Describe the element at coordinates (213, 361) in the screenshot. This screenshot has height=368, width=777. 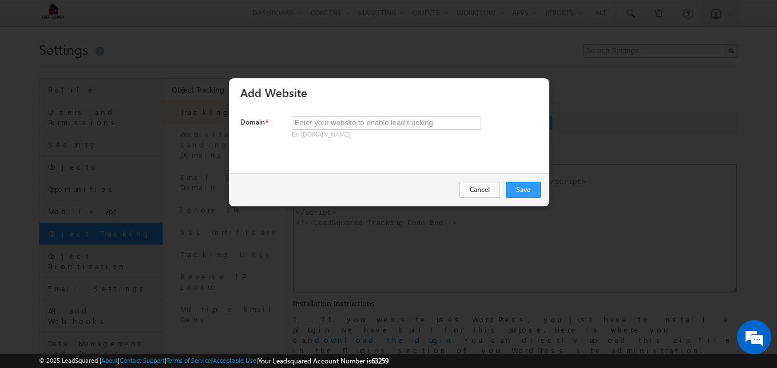
I see `span: © 2025 LeadSquared | | | | |` at that location.